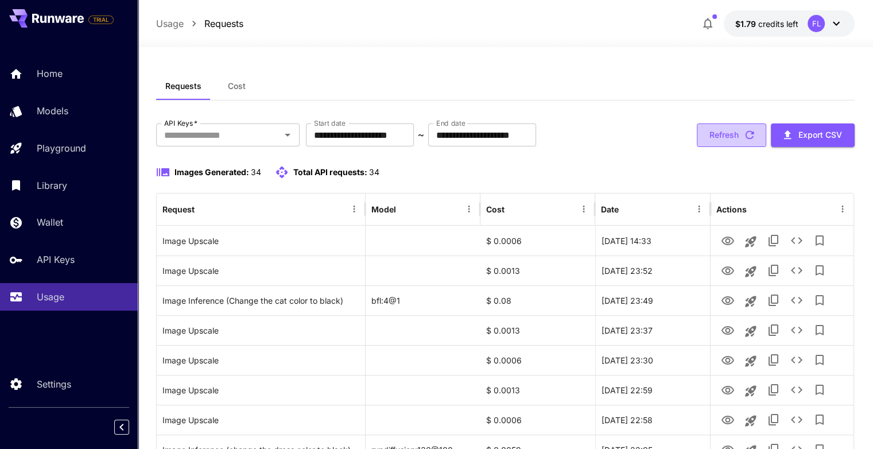 The width and height of the screenshot is (873, 449). I want to click on div: 23 Aug, 2025 23:30, so click(653, 360).